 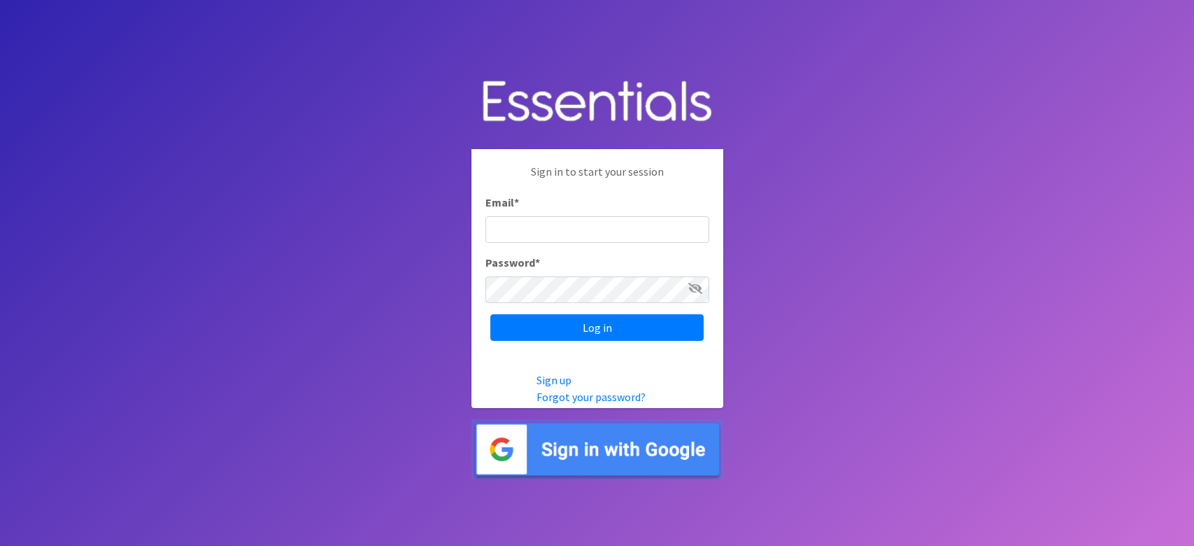 What do you see at coordinates (591, 397) in the screenshot?
I see `a: Forgot your password?` at bounding box center [591, 397].